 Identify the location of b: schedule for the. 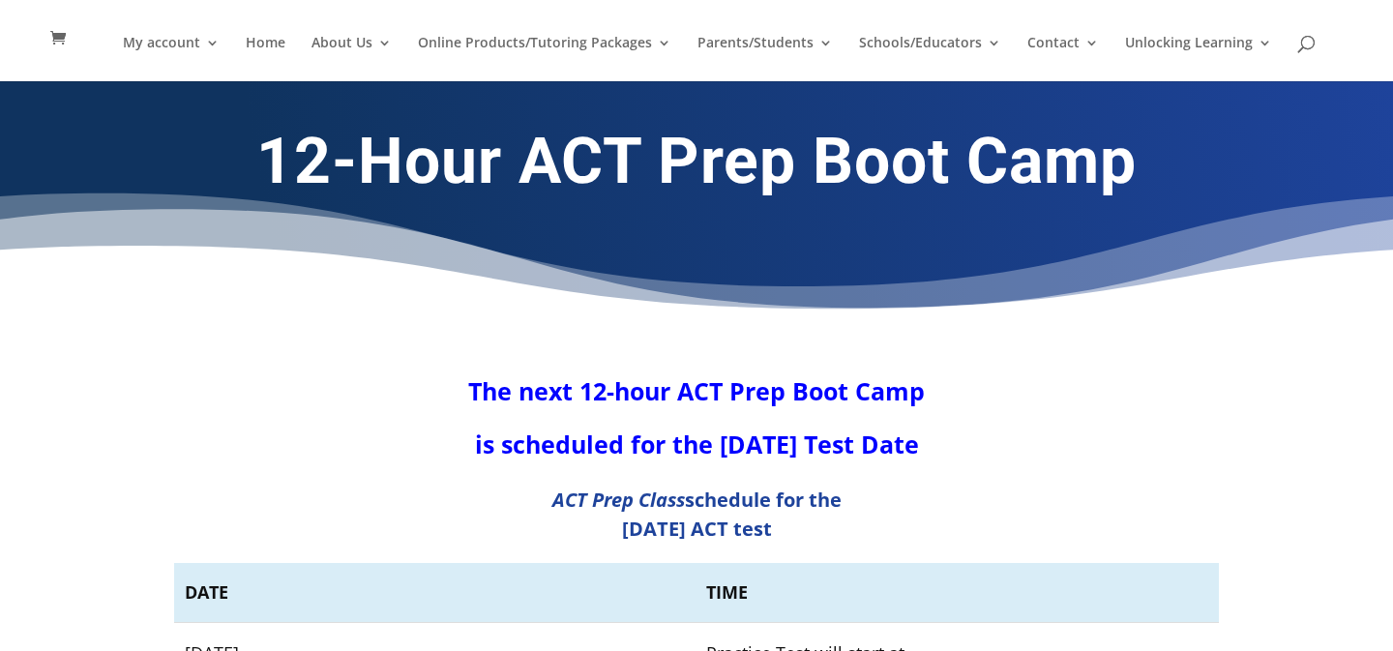
(696, 499).